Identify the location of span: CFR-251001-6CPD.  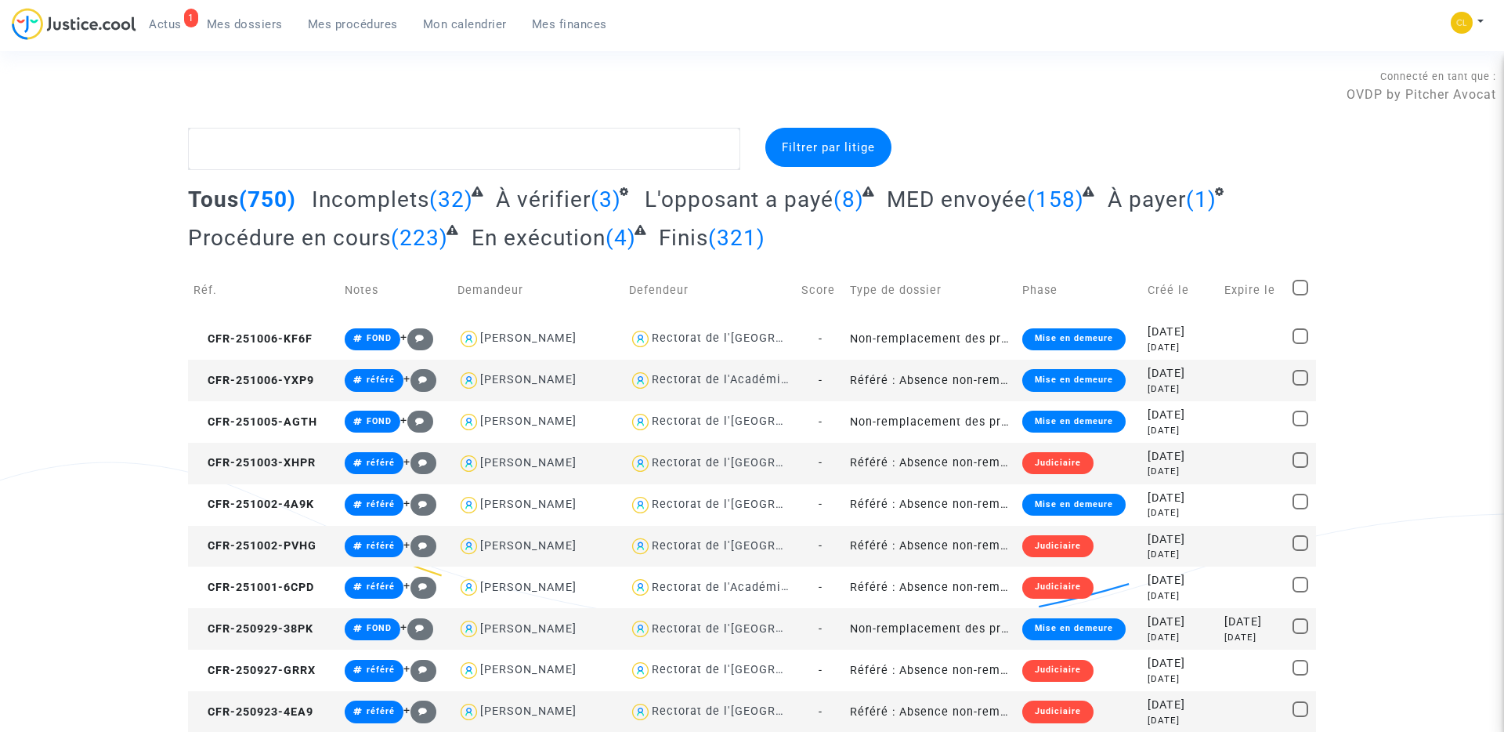
(254, 587).